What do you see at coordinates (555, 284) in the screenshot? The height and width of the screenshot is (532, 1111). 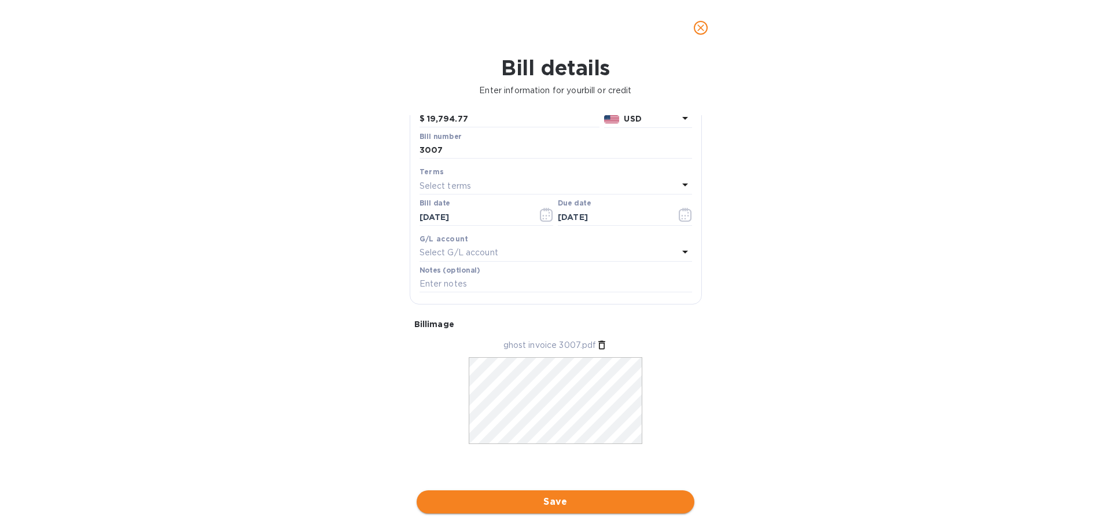 I see `input: Enter notes` at bounding box center [555, 284].